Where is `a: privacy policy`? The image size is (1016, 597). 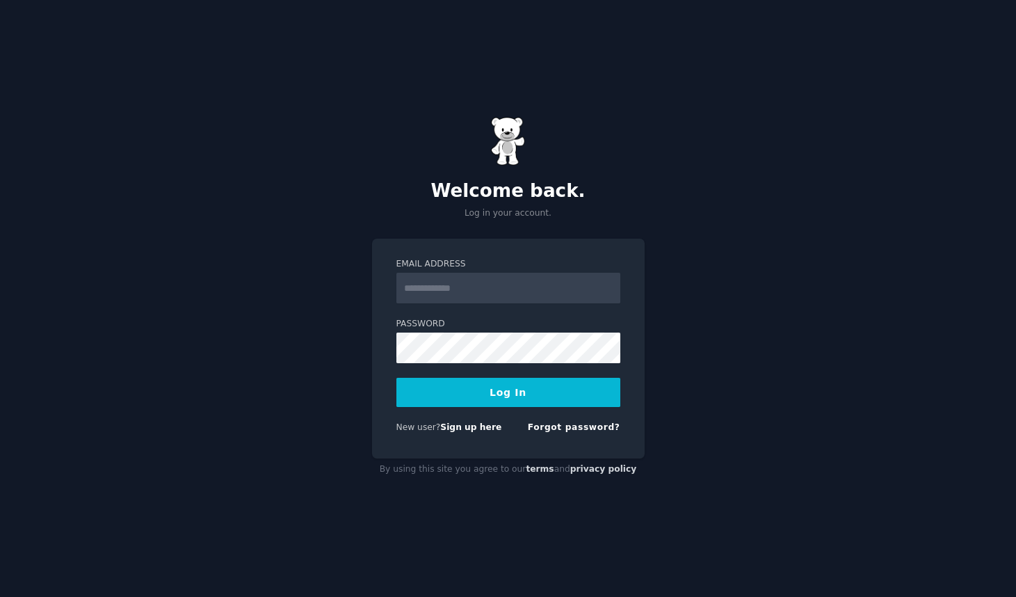
a: privacy policy is located at coordinates (603, 469).